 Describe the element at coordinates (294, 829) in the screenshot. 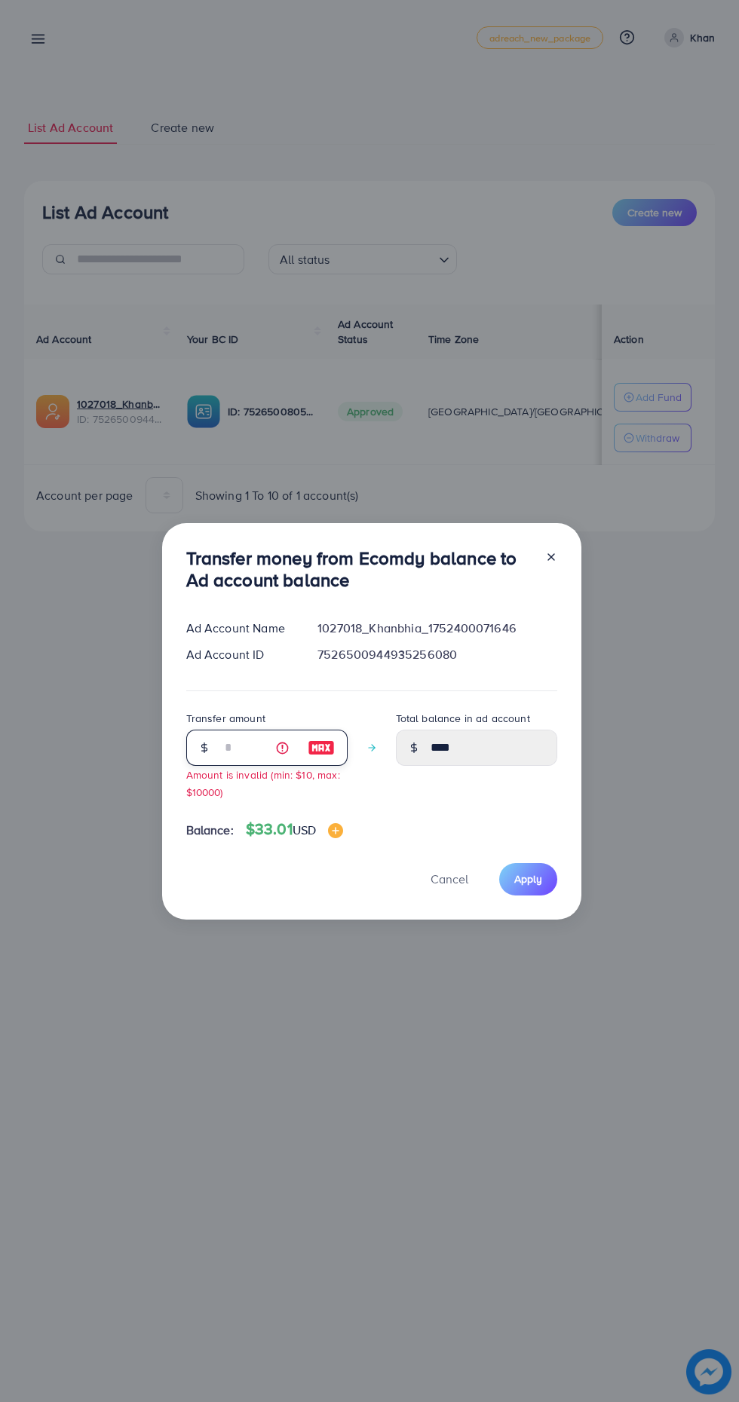

I see `h4: $33.01` at that location.